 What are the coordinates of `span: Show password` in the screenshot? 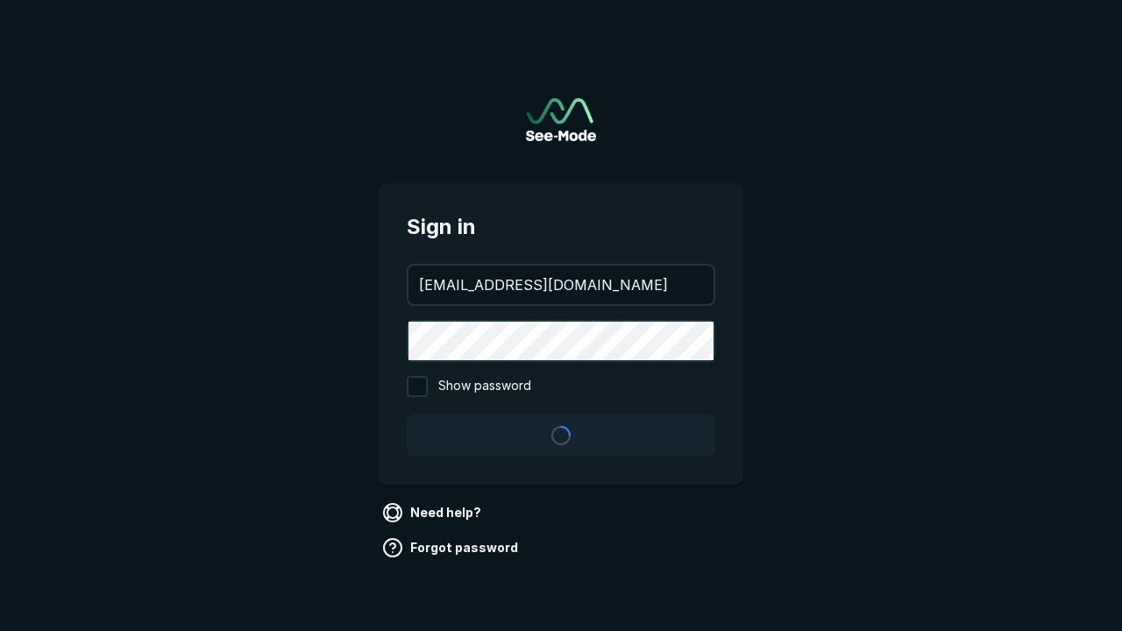 It's located at (485, 387).